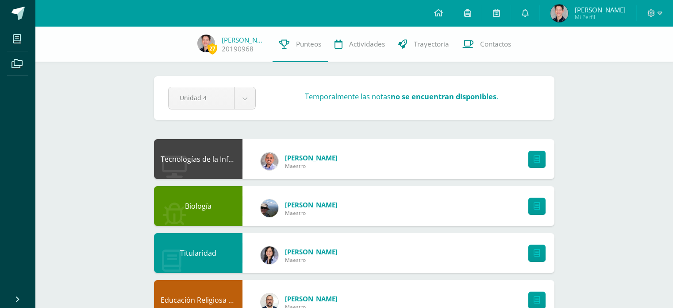 The image size is (673, 308). I want to click on h3: Temporalmente las notas ., so click(401, 96).